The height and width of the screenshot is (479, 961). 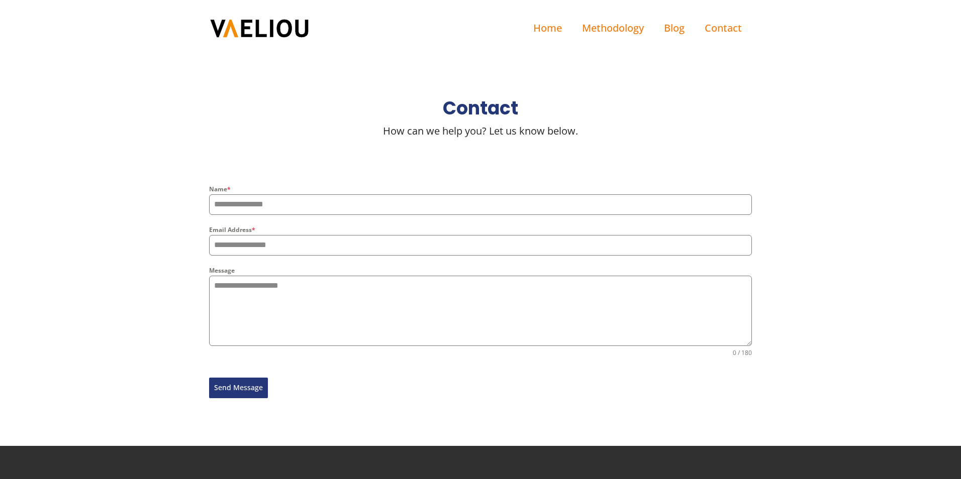 I want to click on button: Send Message, so click(x=238, y=388).